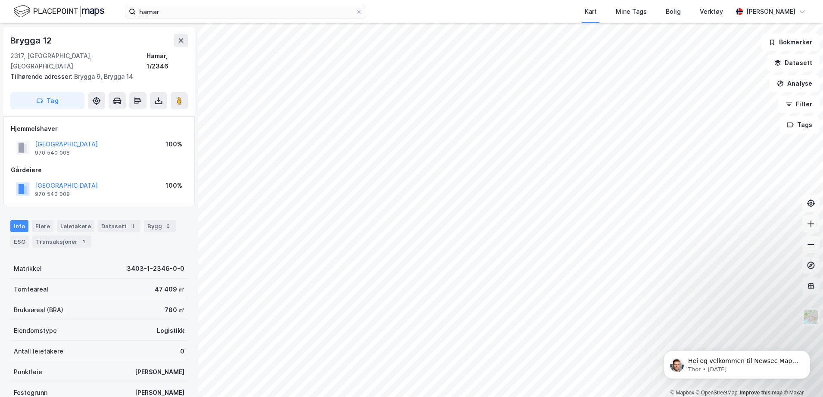  What do you see at coordinates (790, 42) in the screenshot?
I see `button: Bokmerker` at bounding box center [790, 42].